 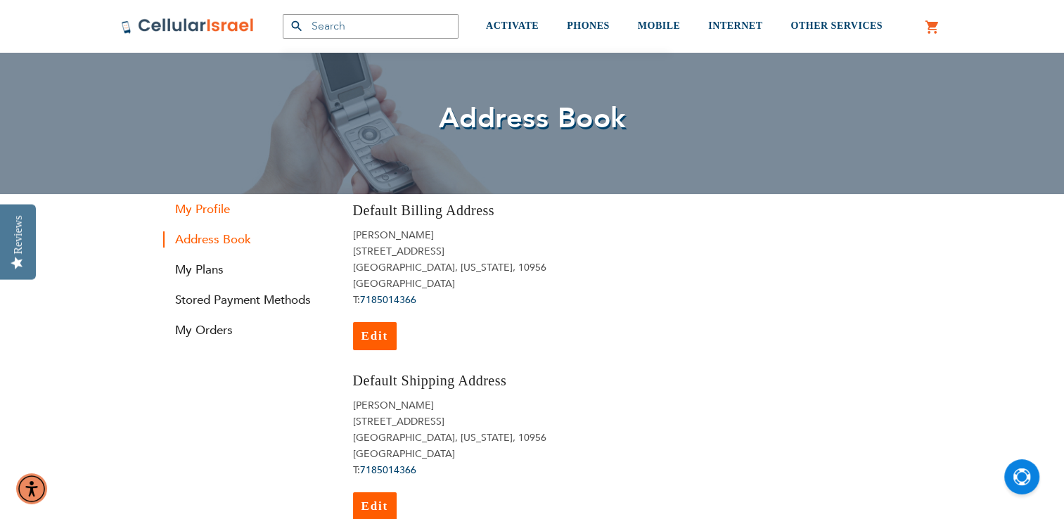 I want to click on a: Edit, so click(x=375, y=336).